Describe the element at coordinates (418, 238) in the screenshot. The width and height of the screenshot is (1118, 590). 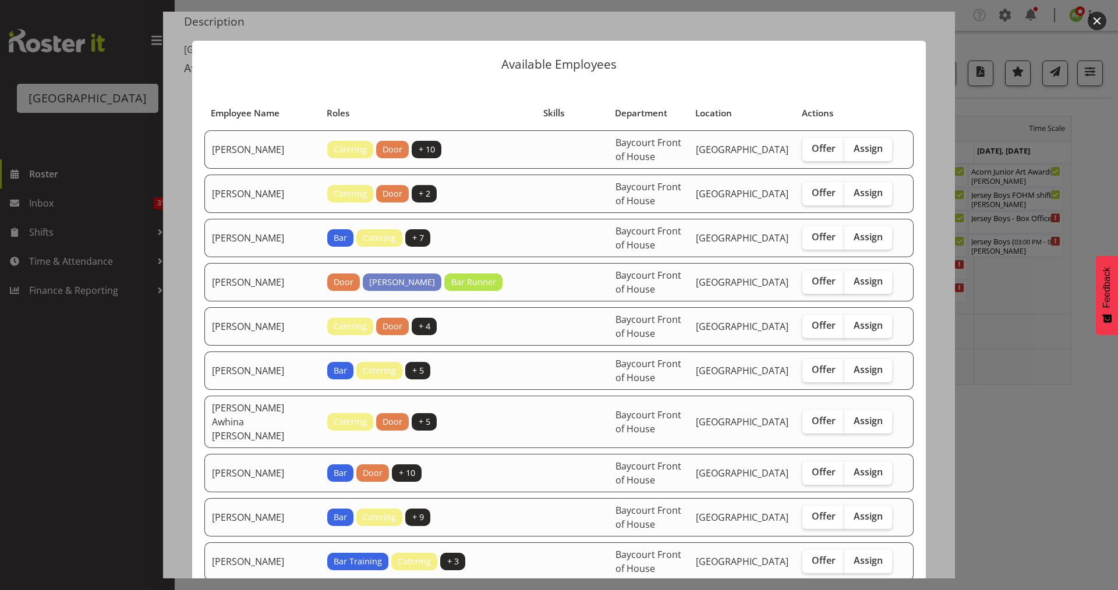
I see `span: + 7` at that location.